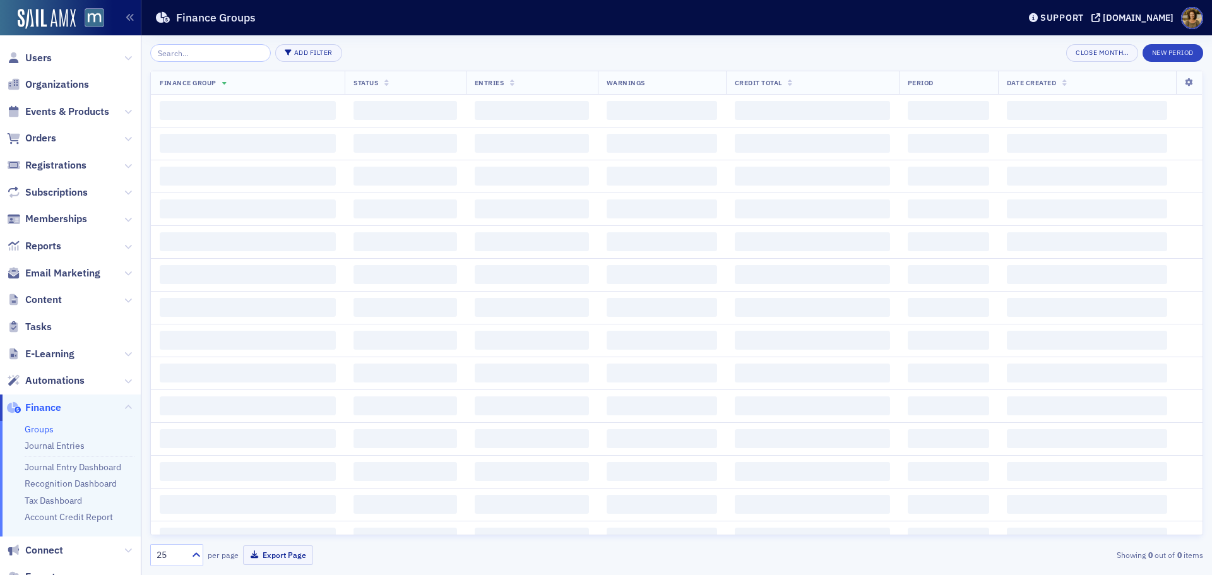 The height and width of the screenshot is (575, 1212). What do you see at coordinates (45, 380) in the screenshot?
I see `a: Automations` at bounding box center [45, 380].